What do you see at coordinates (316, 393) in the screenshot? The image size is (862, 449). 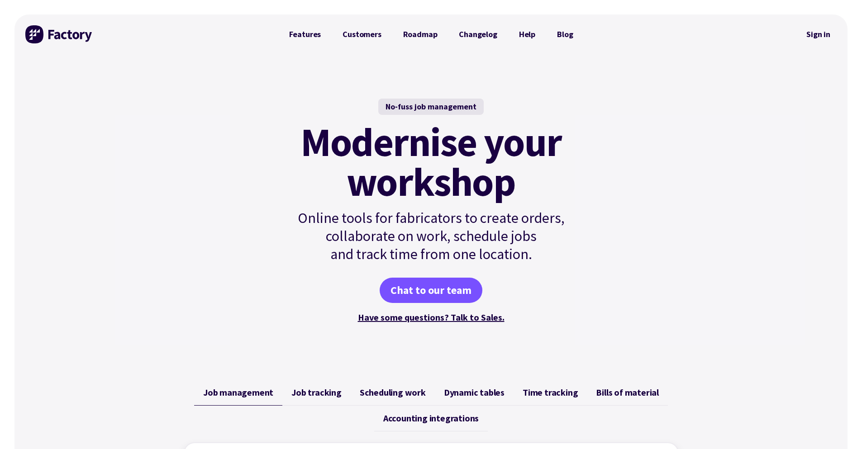 I see `span: Job tracking` at bounding box center [316, 393].